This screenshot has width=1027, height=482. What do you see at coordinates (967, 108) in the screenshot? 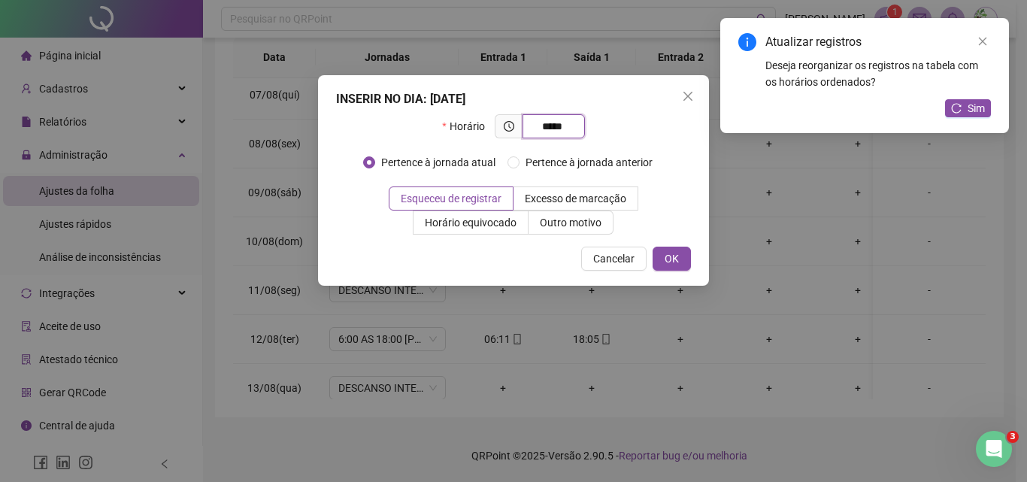
I see `button: Sim` at bounding box center [967, 108].